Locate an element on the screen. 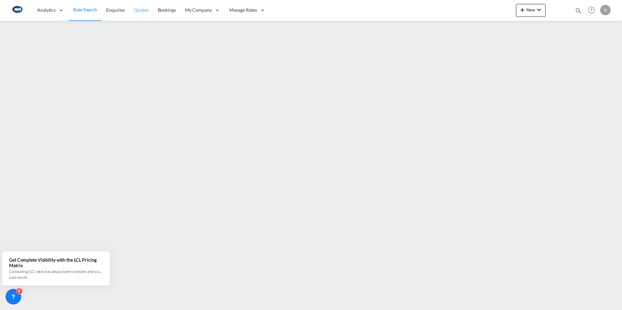 The height and width of the screenshot is (310, 622). div: icon-magnify is located at coordinates (578, 12).